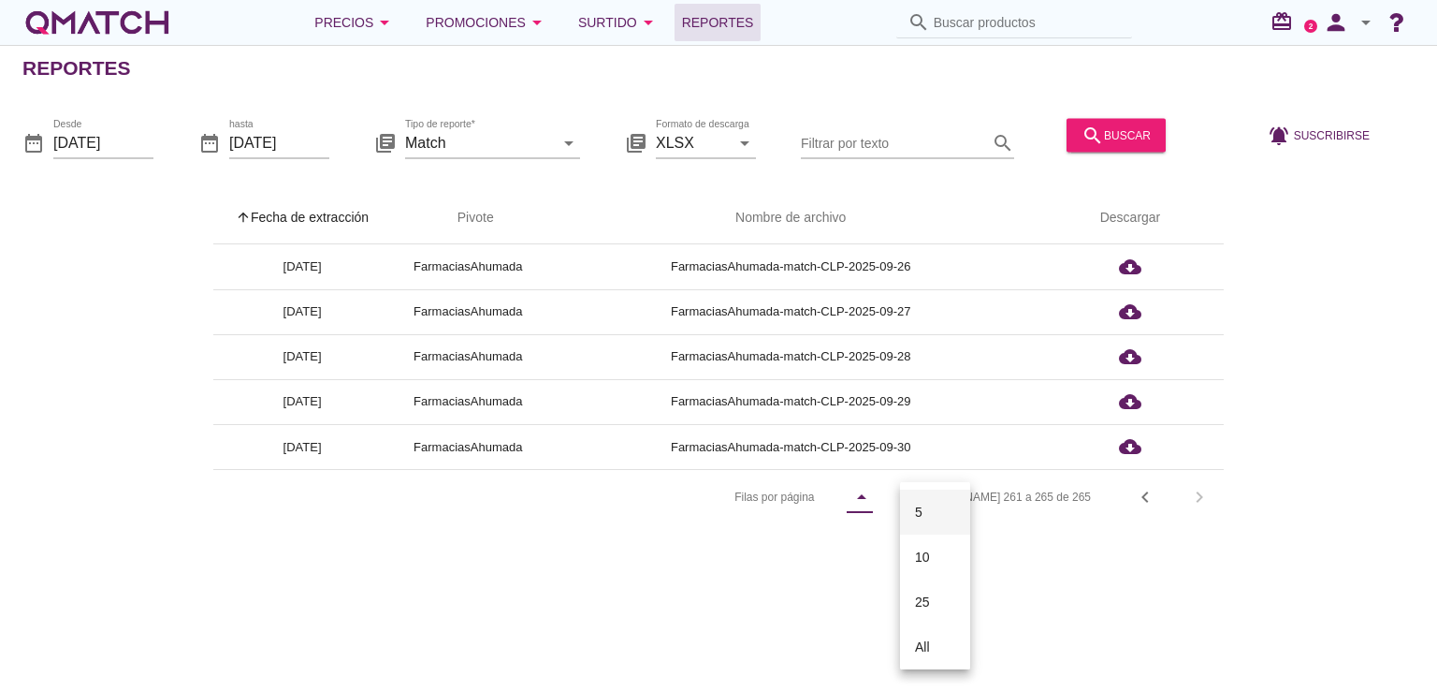 The image size is (1437, 691). Describe the element at coordinates (1027, 22) in the screenshot. I see `input: Buscar productos` at that location.